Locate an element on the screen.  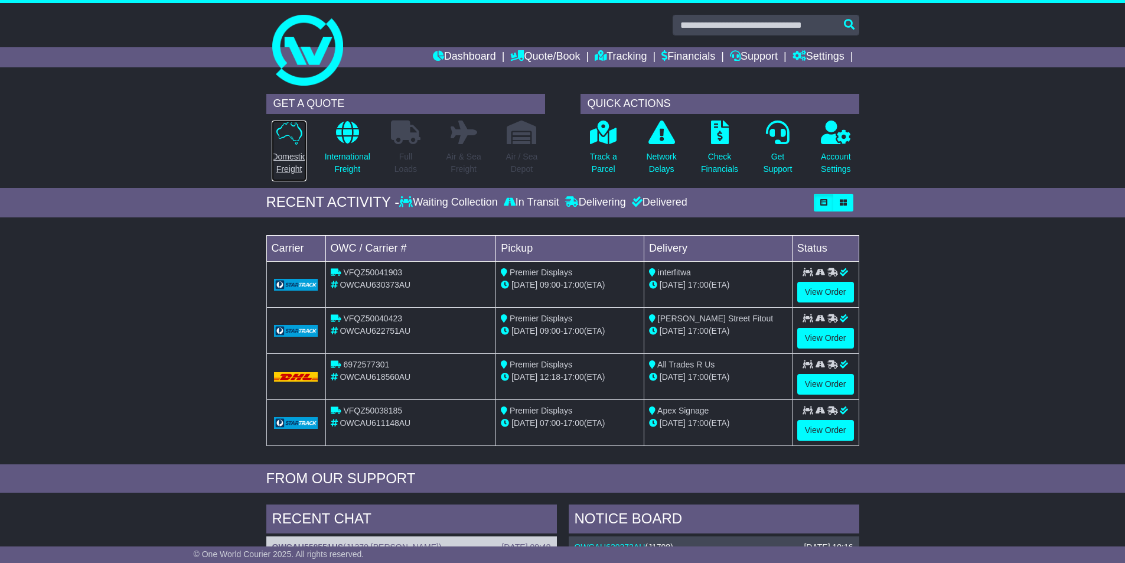
a: CheckFinancials is located at coordinates (719, 151).